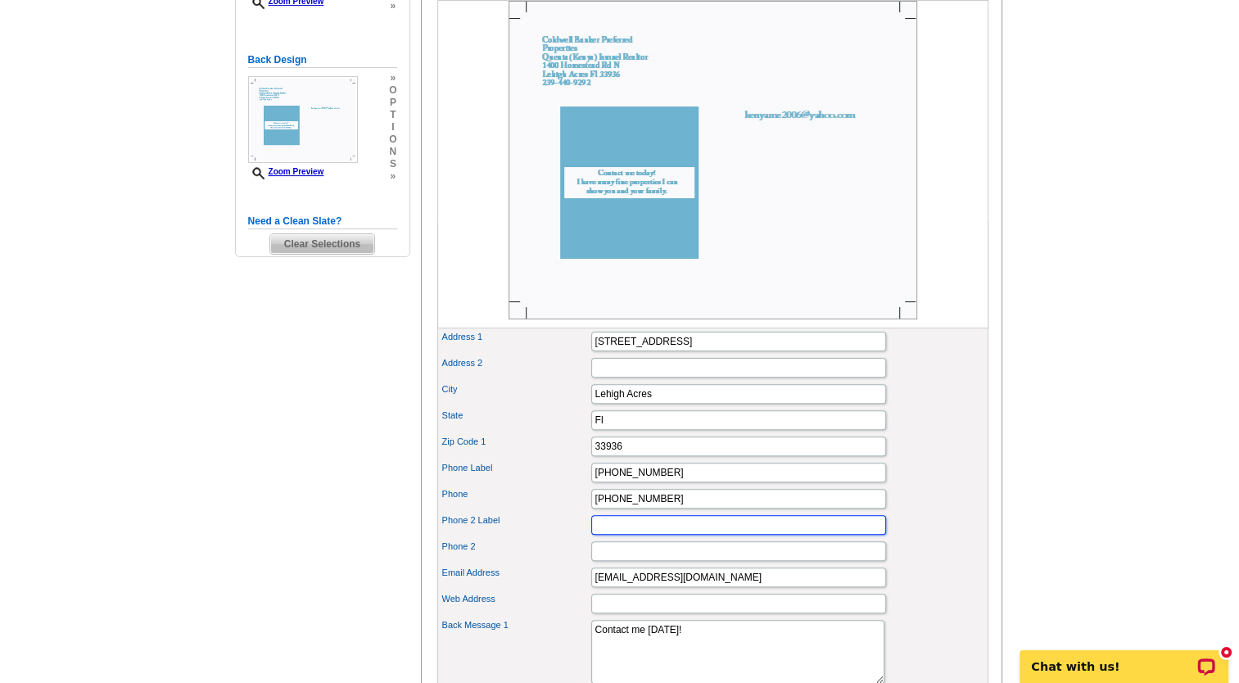 This screenshot has height=683, width=1239. I want to click on span: p, so click(392, 102).